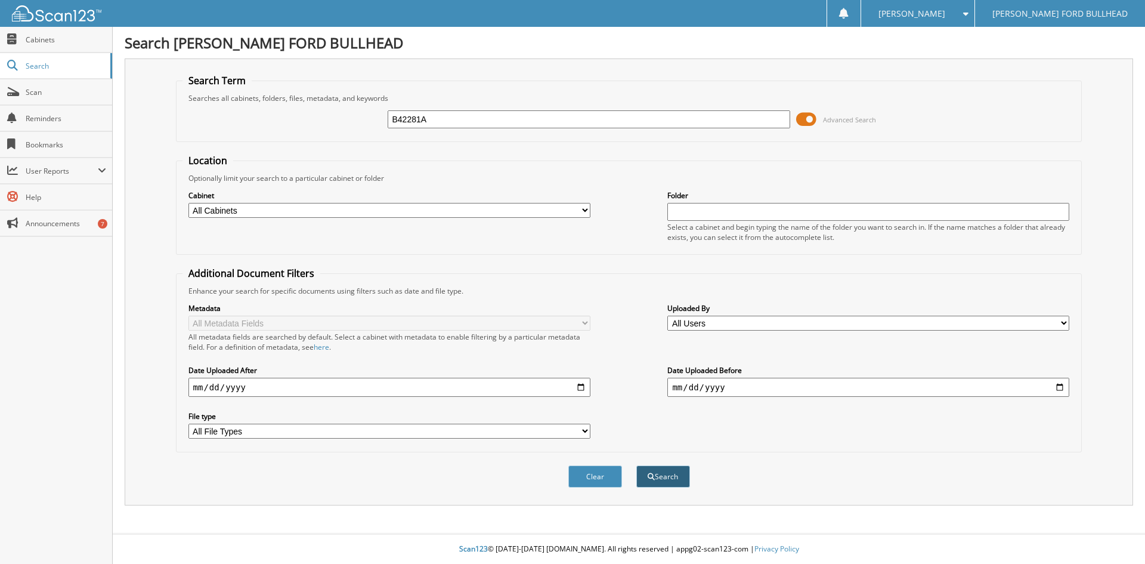 This screenshot has width=1145, height=564. Describe the element at coordinates (66, 223) in the screenshot. I see `span: Announcements` at that location.